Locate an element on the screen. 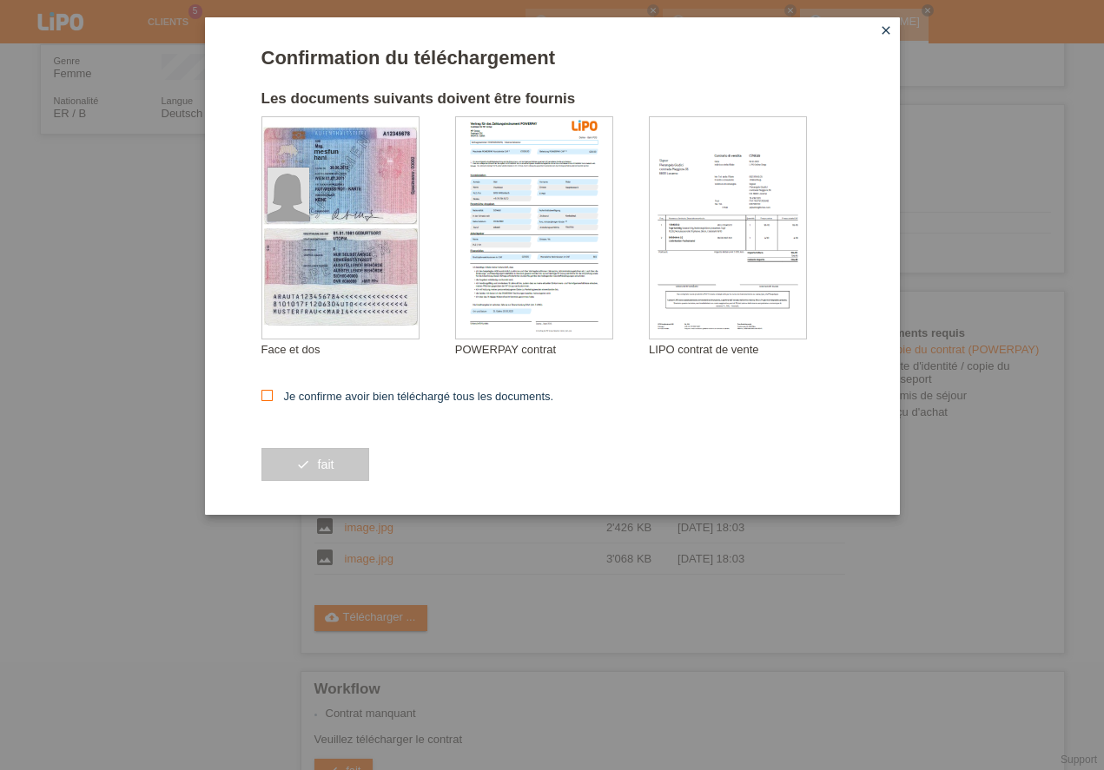  a: close is located at coordinates (886, 31).